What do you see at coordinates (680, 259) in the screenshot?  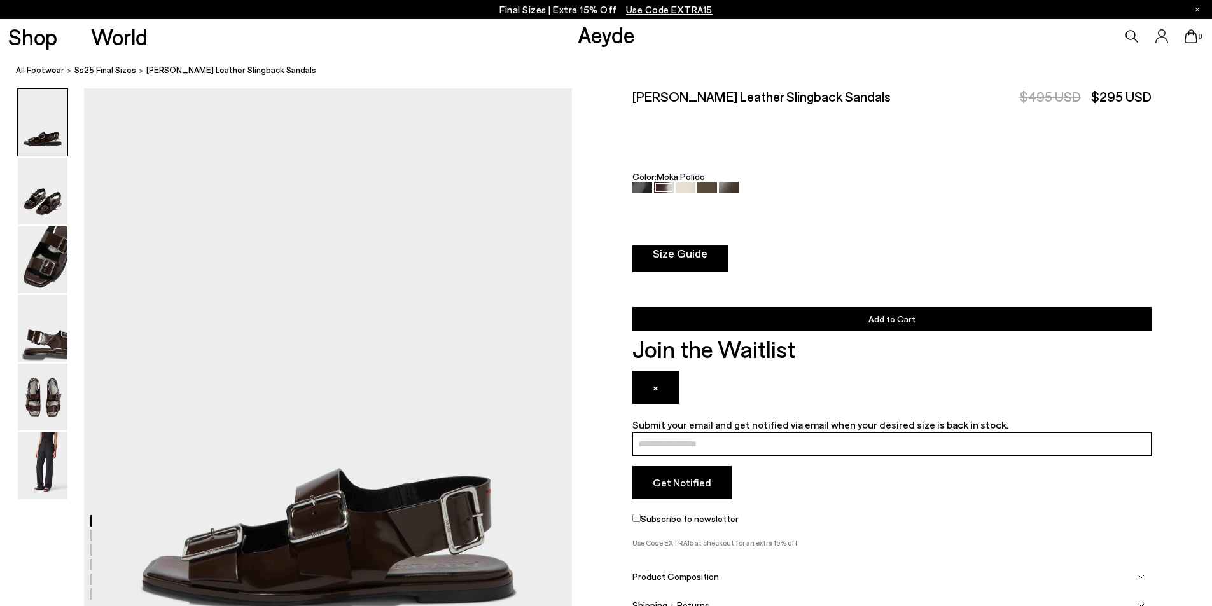 I see `button: Size Guide` at bounding box center [680, 259].